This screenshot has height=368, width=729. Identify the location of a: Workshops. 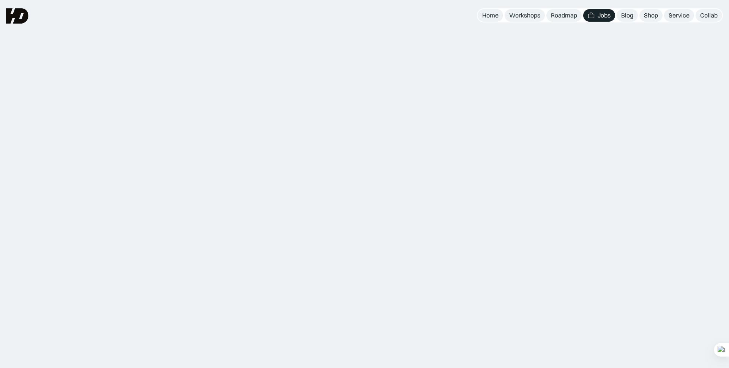
(525, 15).